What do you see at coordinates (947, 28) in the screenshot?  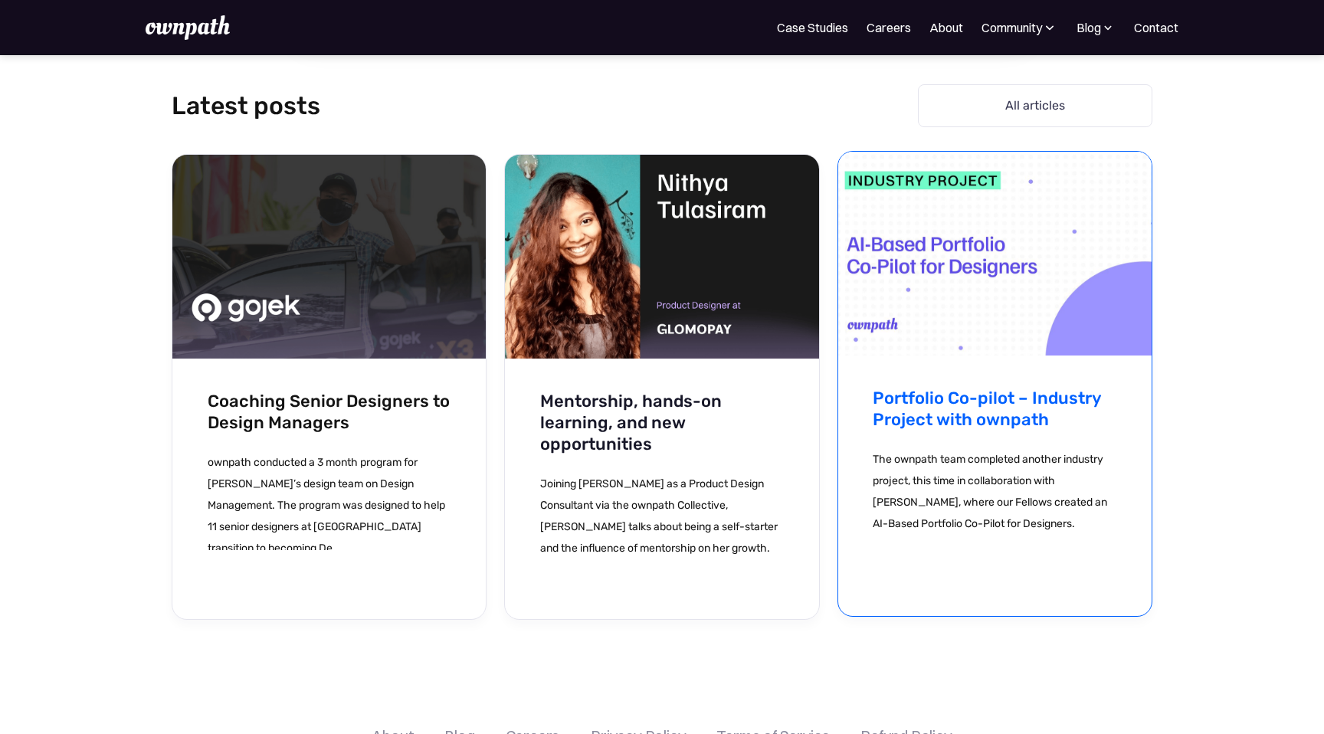 I see `a: About` at bounding box center [947, 28].